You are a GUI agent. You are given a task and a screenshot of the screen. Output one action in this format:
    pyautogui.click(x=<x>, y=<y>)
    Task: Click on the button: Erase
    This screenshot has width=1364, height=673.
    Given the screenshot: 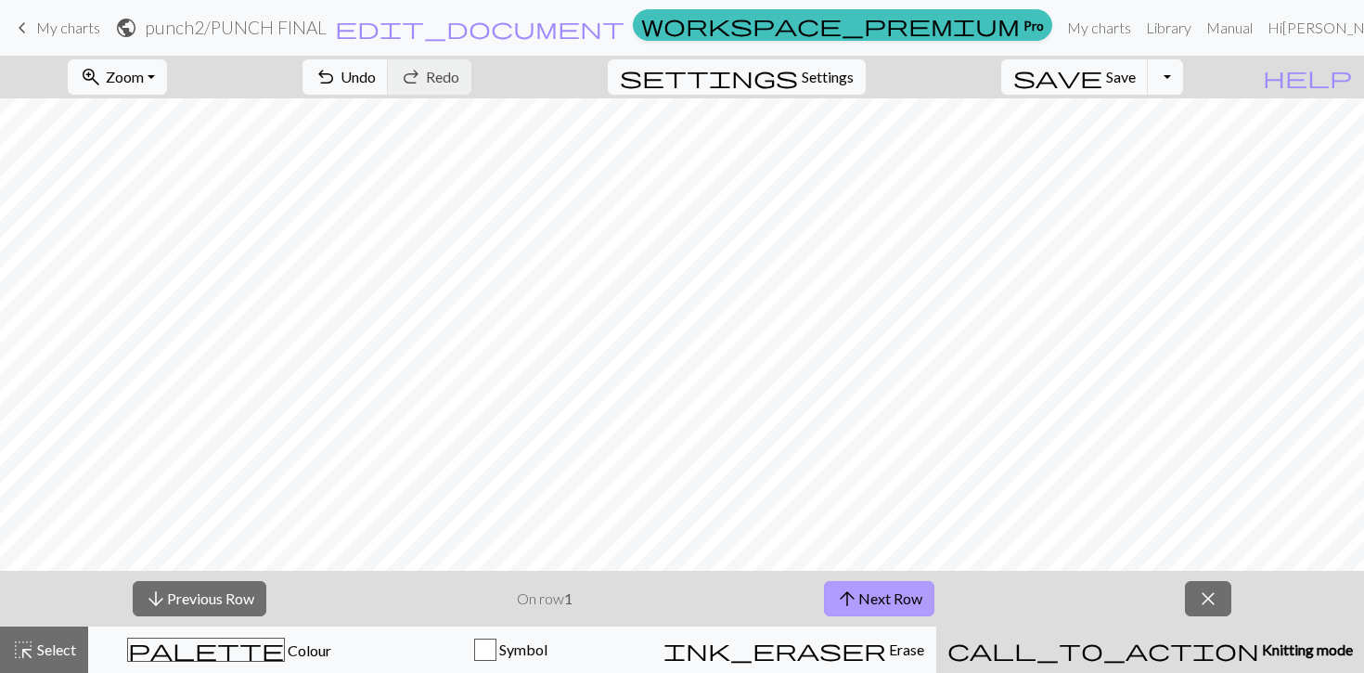 What is the action you would take?
    pyautogui.click(x=793, y=649)
    